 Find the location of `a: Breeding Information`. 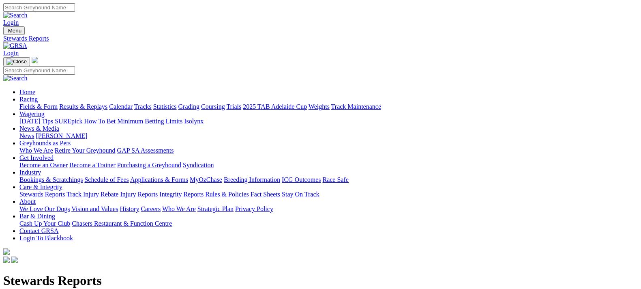

a: Breeding Information is located at coordinates (252, 179).